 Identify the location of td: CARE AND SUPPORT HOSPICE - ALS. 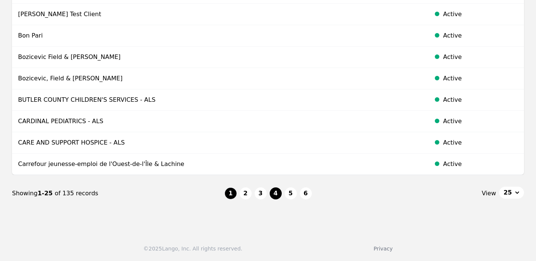
(218, 143).